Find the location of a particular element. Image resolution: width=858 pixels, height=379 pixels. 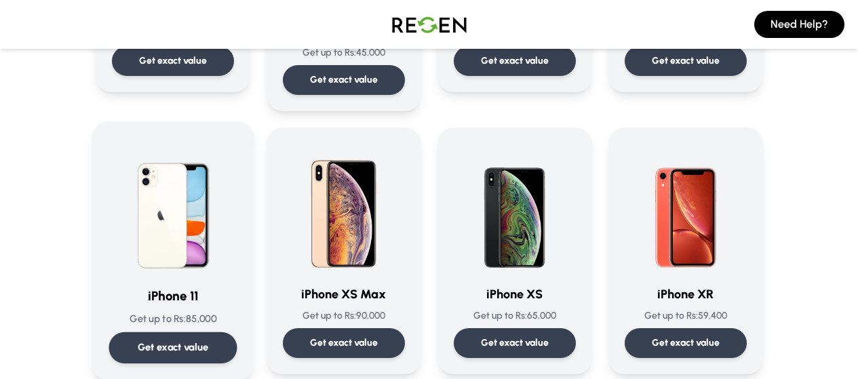

img: iPhone XS Max is located at coordinates (344, 209).